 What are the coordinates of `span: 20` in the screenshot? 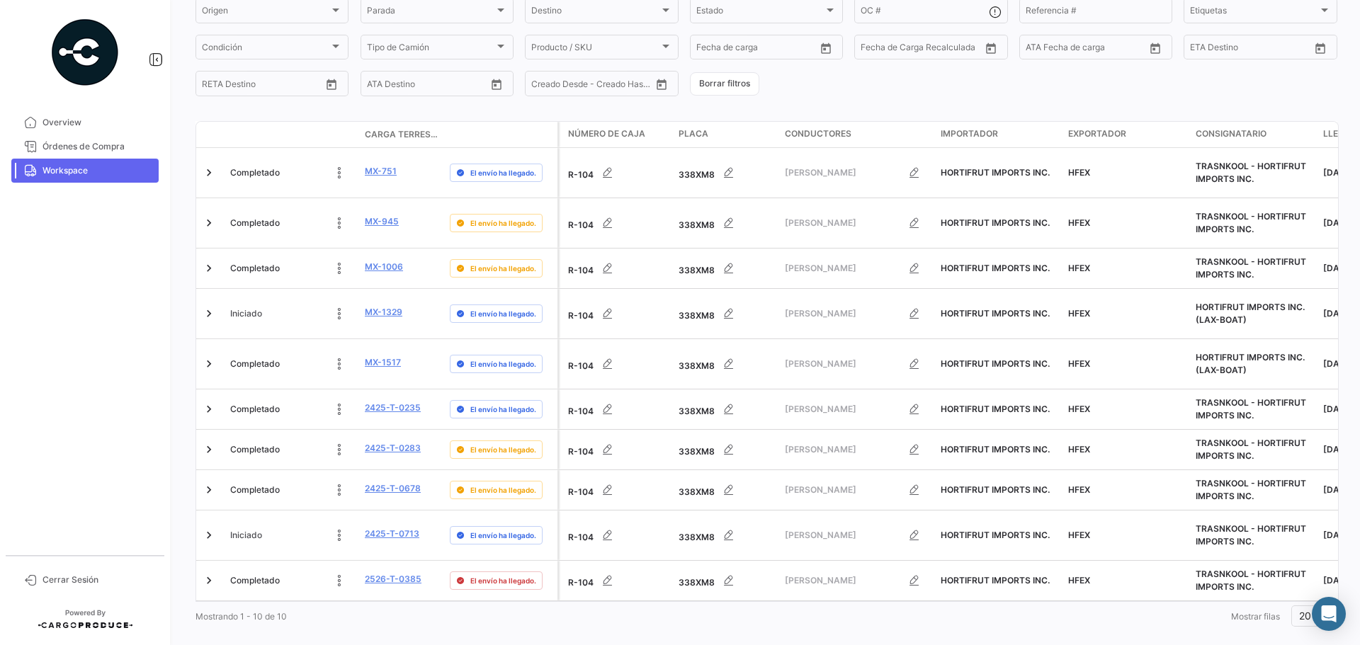 It's located at (1305, 616).